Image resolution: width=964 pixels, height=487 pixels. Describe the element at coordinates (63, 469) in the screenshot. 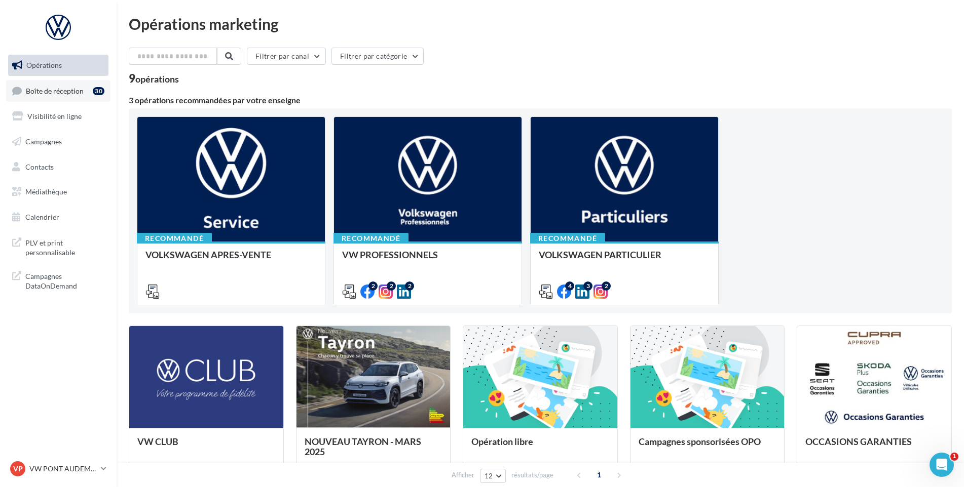

I see `p: VW PONT AUDEMER` at that location.